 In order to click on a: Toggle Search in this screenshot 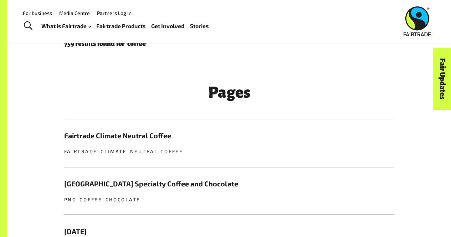, I will do `click(28, 26)`.